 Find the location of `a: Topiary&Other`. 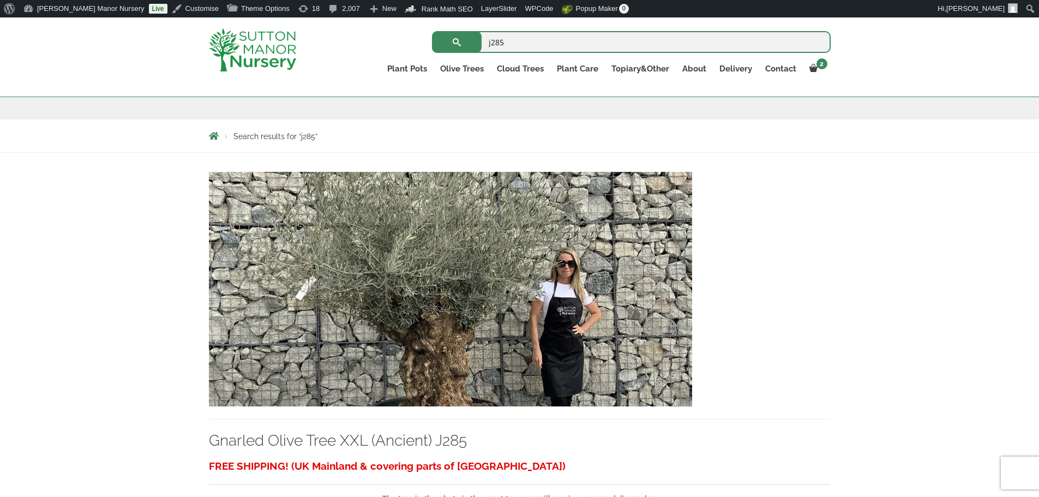

a: Topiary&Other is located at coordinates (640, 69).